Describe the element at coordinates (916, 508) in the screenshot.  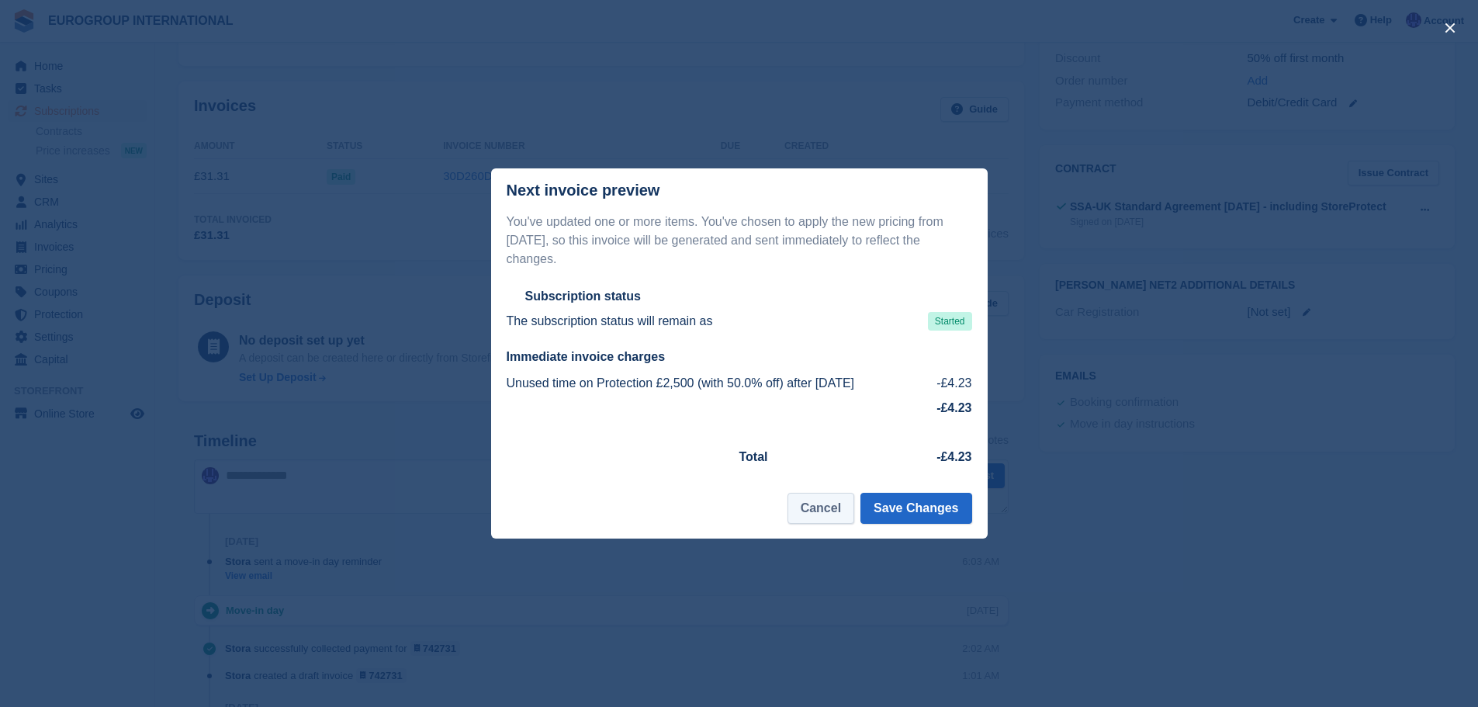
I see `button: Save Changes` at that location.